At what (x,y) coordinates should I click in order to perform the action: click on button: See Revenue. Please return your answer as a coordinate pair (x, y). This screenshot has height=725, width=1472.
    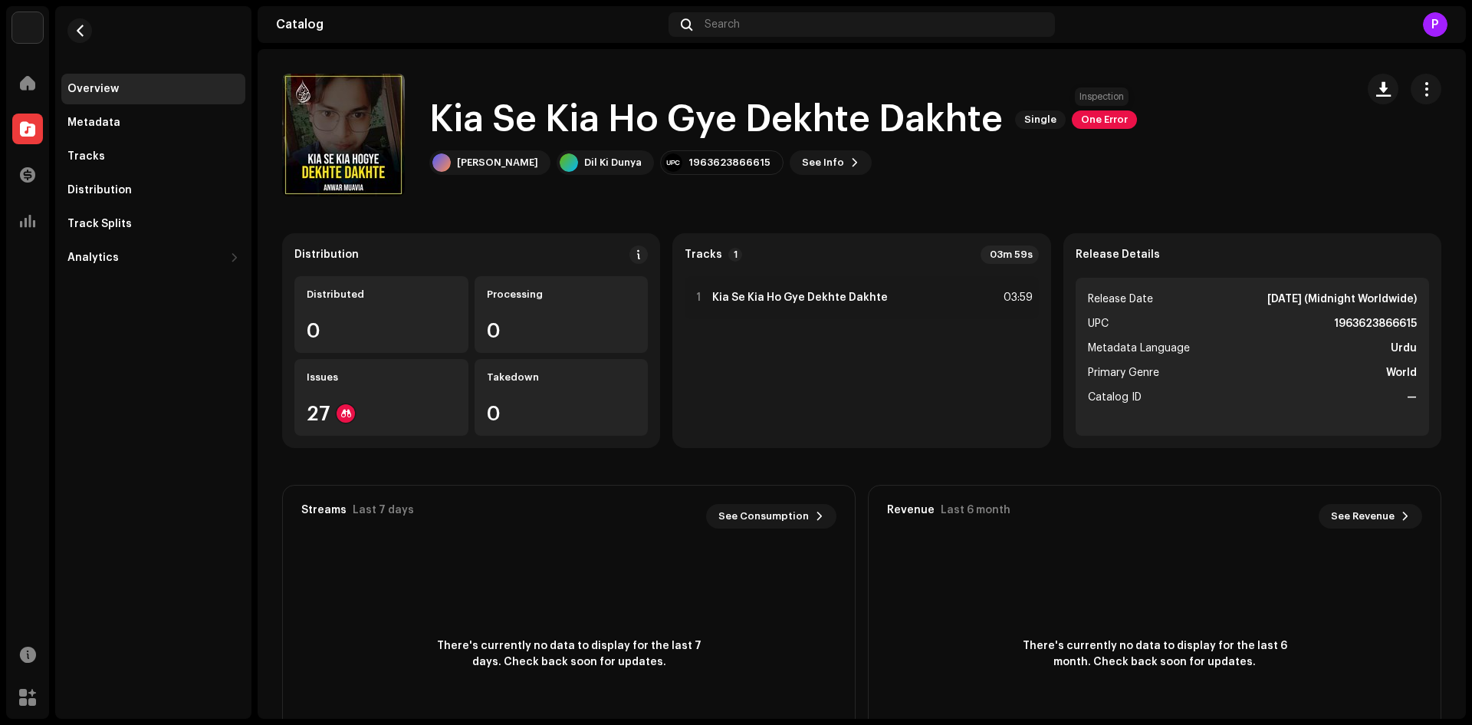
    Looking at the image, I should click on (1370, 516).